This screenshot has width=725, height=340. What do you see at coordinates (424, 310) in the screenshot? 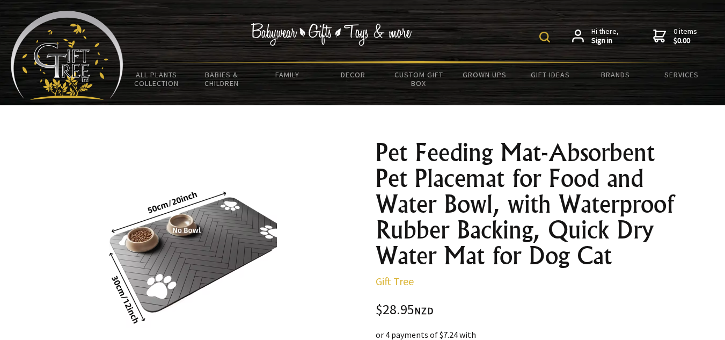
I see `span: NZD` at bounding box center [424, 310].